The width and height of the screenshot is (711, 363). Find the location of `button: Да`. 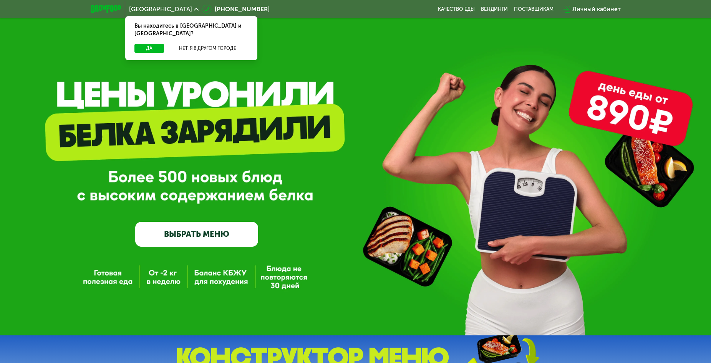

button: Да is located at coordinates (149, 48).